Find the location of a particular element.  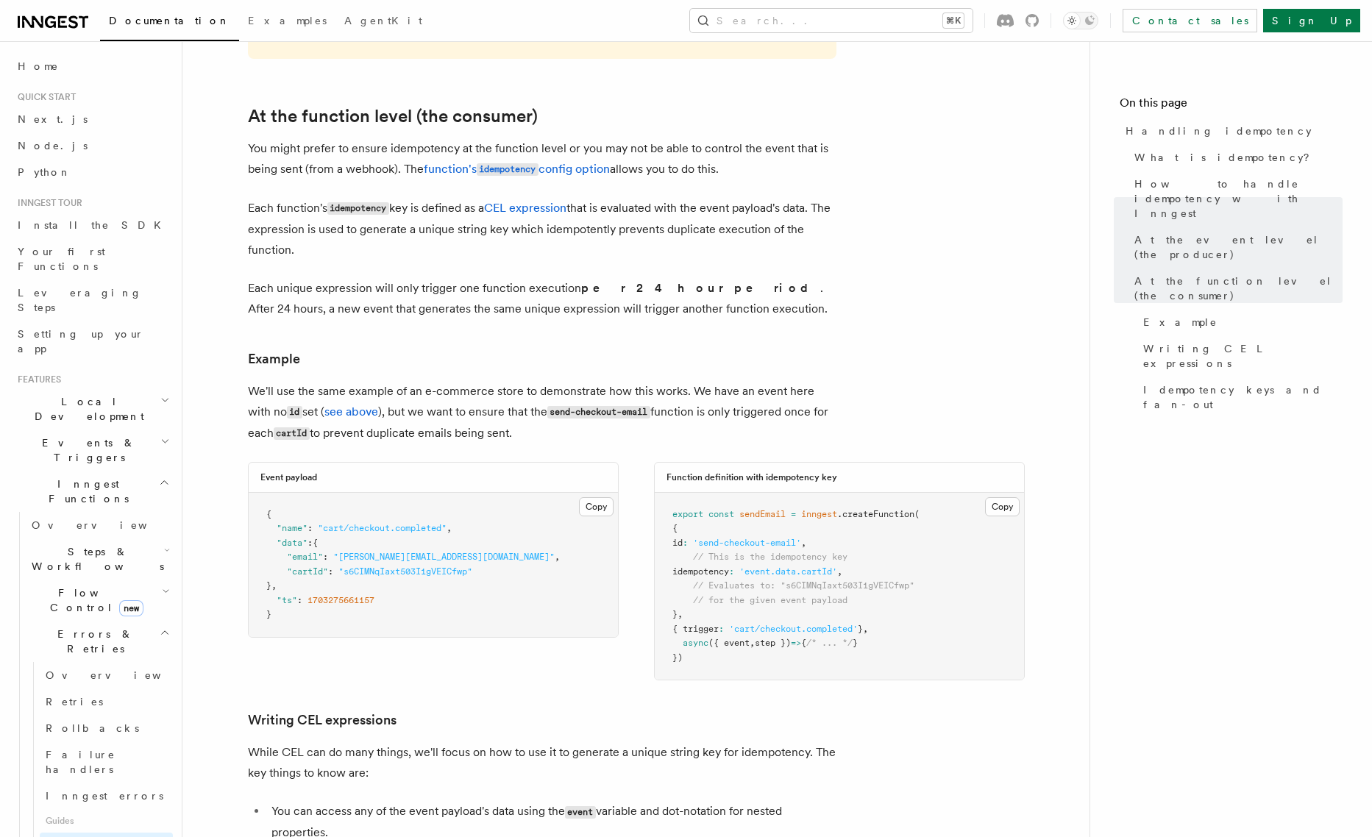

span: Documentation is located at coordinates (169, 21).